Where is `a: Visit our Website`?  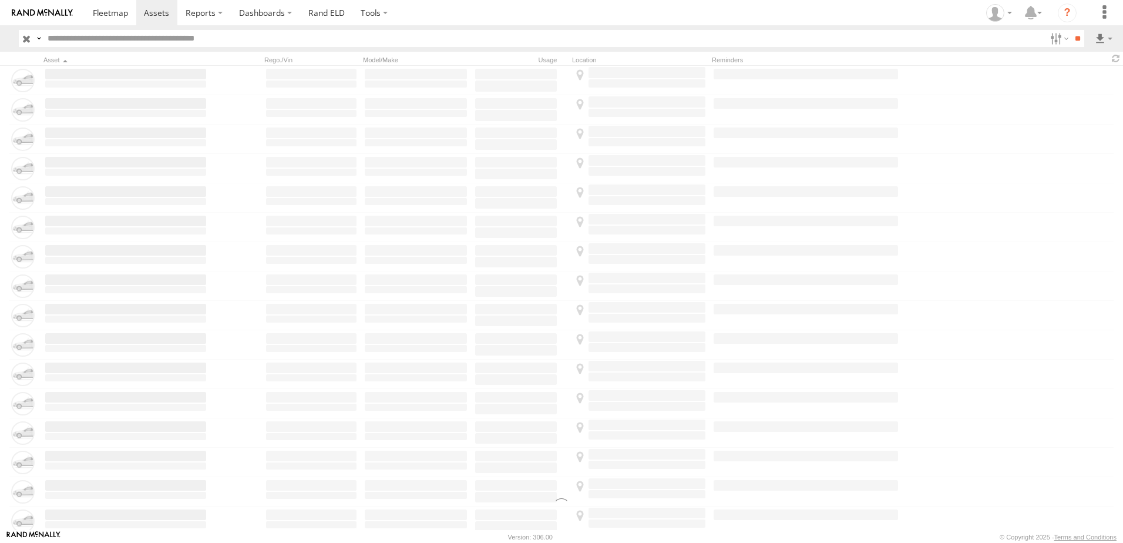 a: Visit our Website is located at coordinates (33, 537).